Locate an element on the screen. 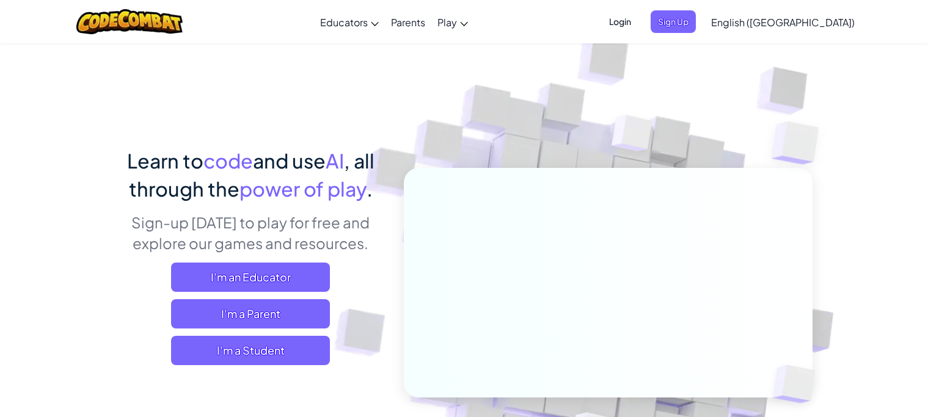  a: Educators is located at coordinates (350, 22).